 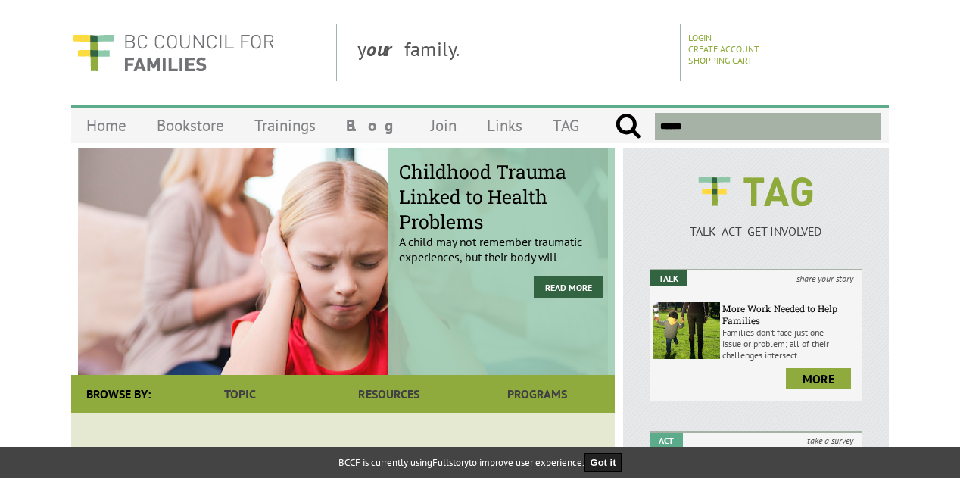 I want to click on span: Childhood Trauma Linked to Health Problems, so click(x=501, y=196).